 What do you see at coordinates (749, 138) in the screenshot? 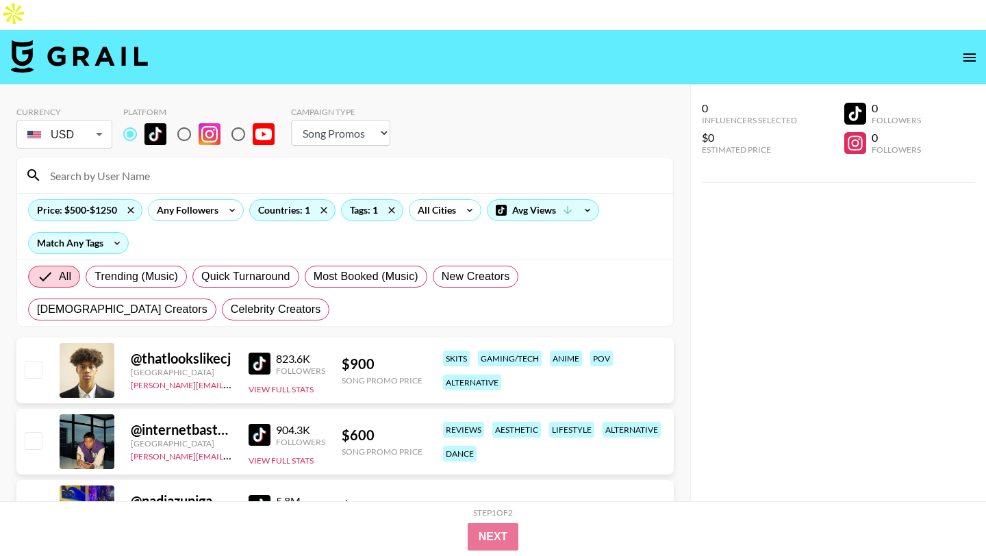
I see `div: $0` at bounding box center [749, 138].